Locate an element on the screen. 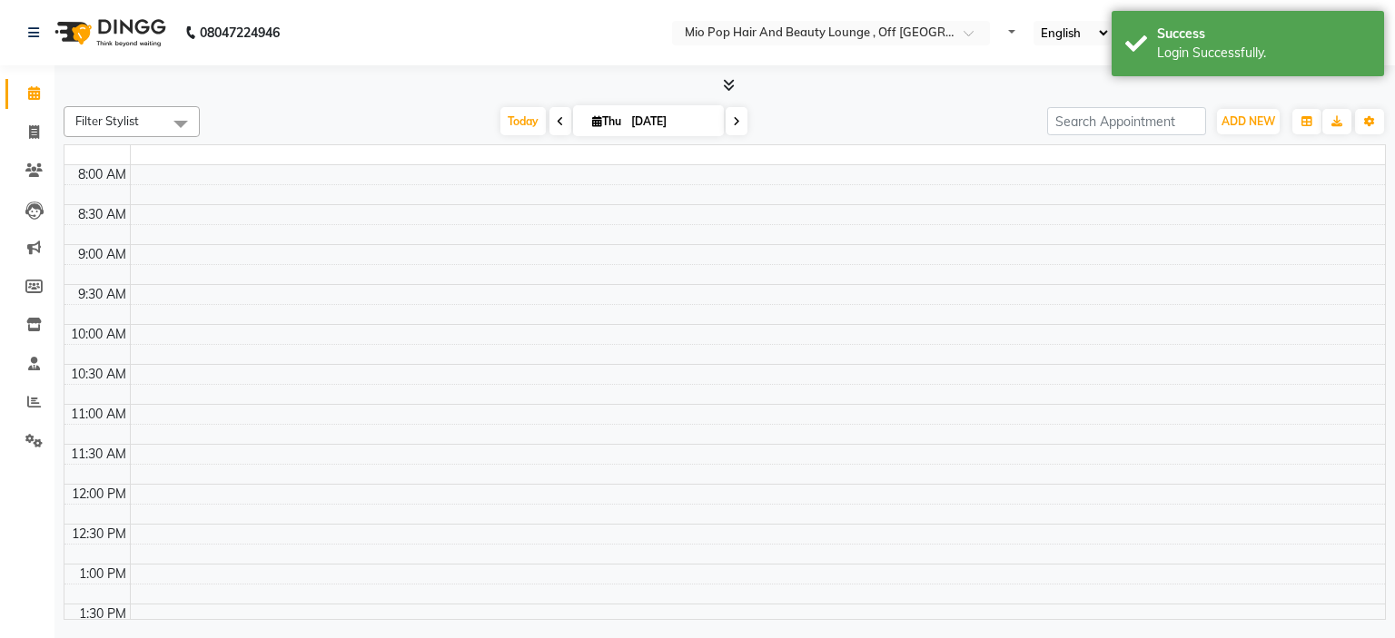  div: 1:00 PM is located at coordinates (103, 574).